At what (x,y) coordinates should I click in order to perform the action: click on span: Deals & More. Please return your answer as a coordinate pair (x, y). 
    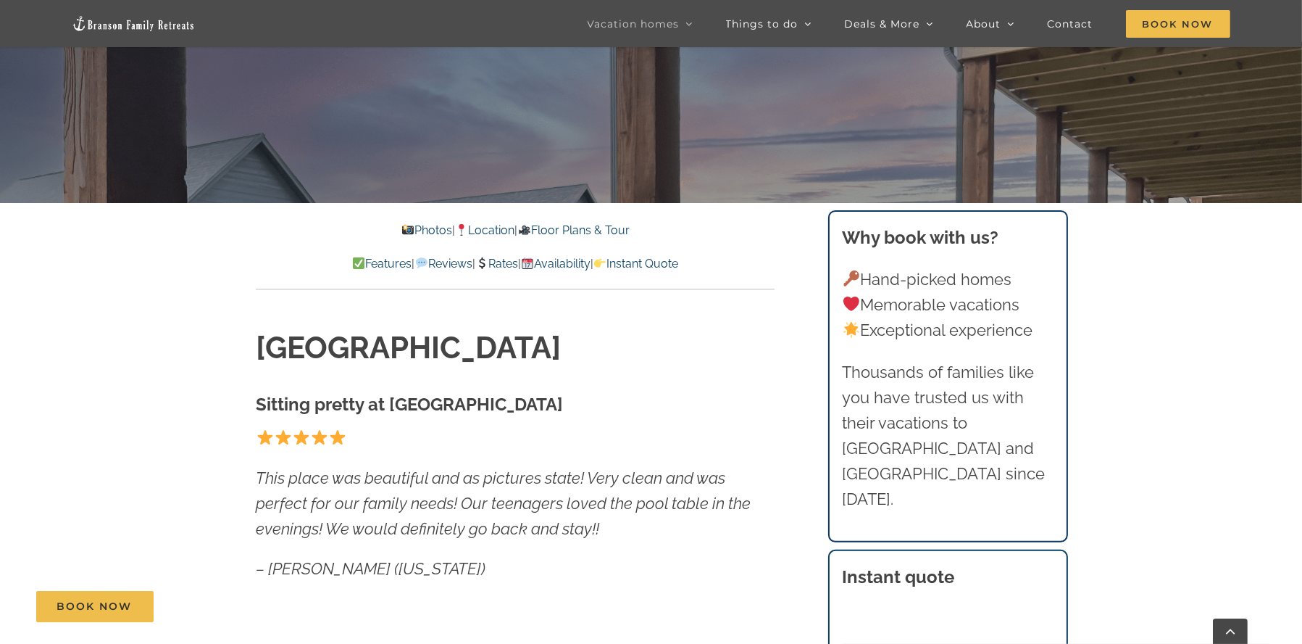
    Looking at the image, I should click on (883, 24).